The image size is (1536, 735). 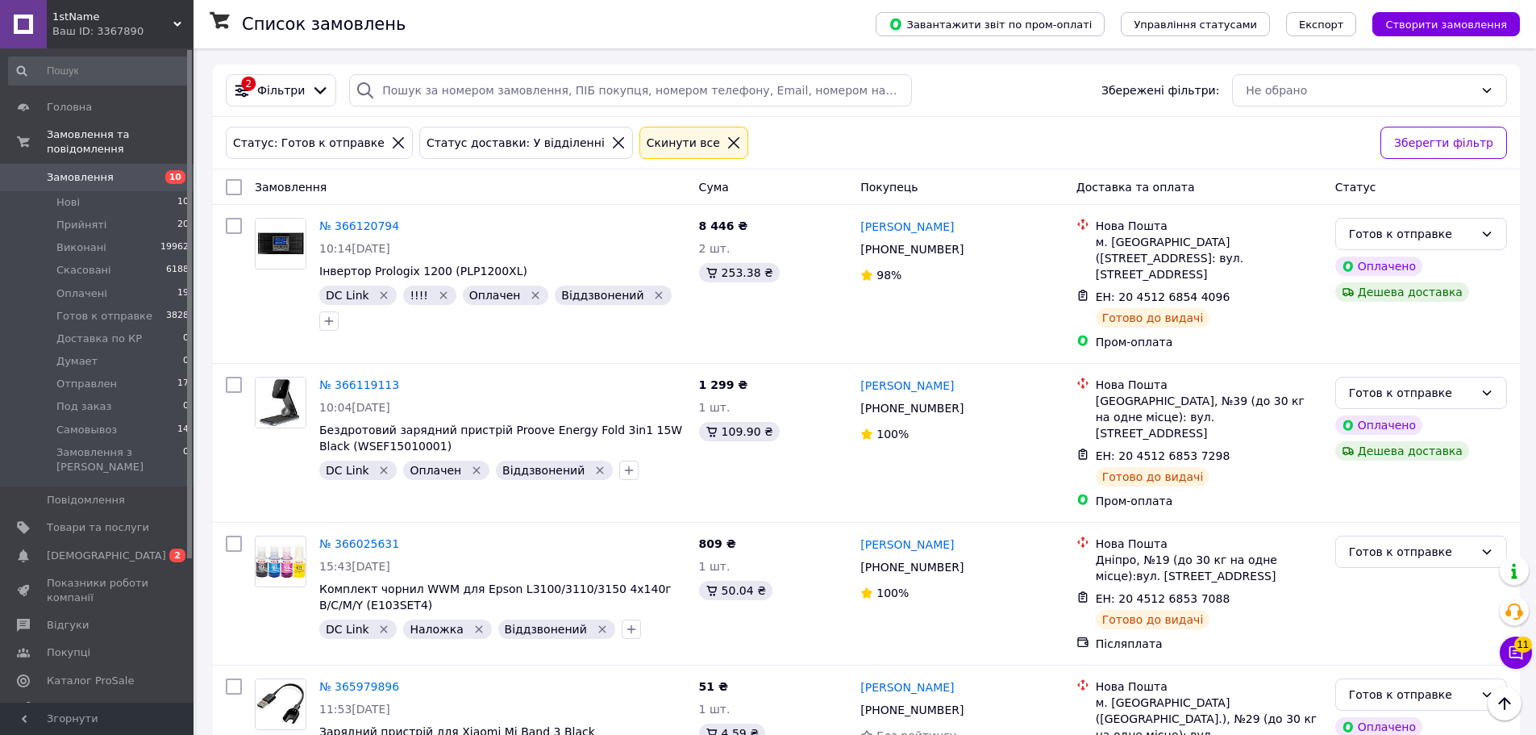 What do you see at coordinates (714, 248) in the screenshot?
I see `span: 2 шт.` at bounding box center [714, 248].